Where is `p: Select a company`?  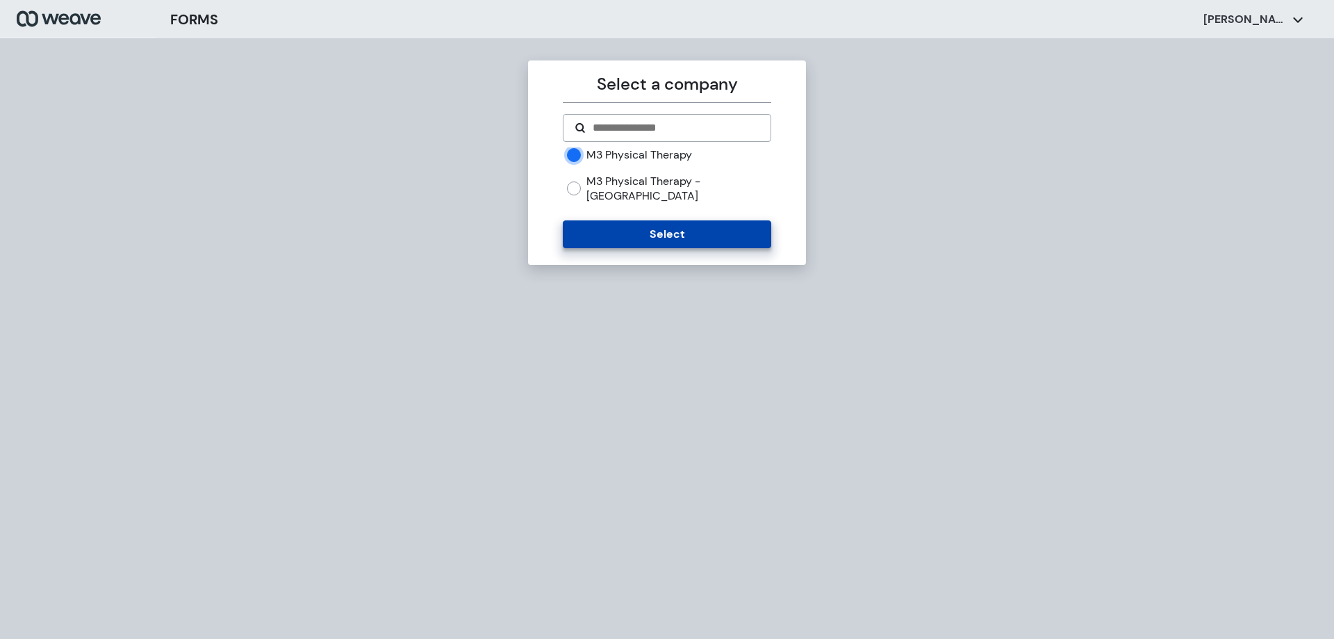
p: Select a company is located at coordinates (666, 84).